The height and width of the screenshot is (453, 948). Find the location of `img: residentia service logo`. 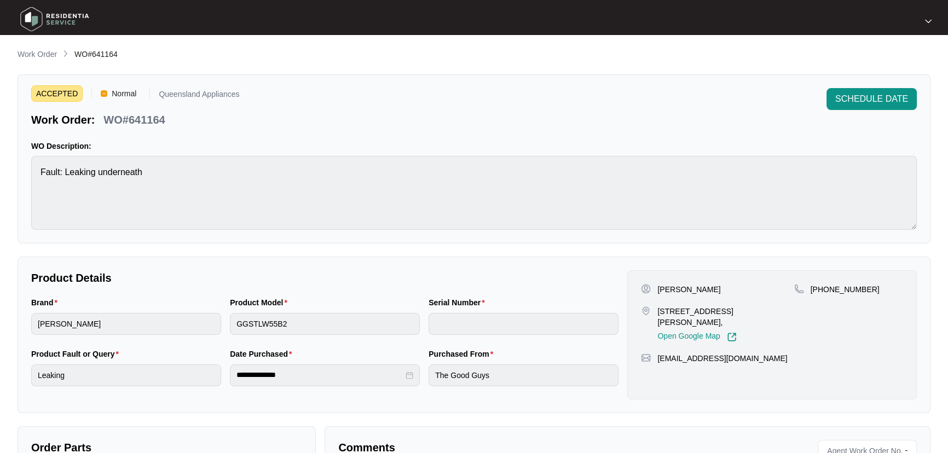

img: residentia service logo is located at coordinates (55, 19).